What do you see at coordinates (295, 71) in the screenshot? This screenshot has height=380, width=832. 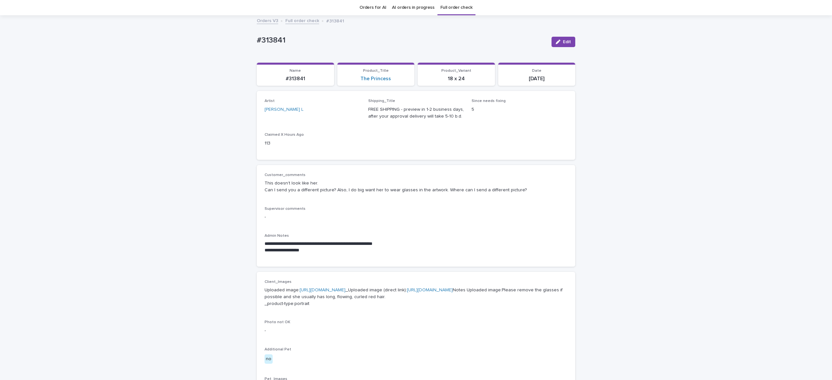 I see `span: Name` at bounding box center [295, 71].